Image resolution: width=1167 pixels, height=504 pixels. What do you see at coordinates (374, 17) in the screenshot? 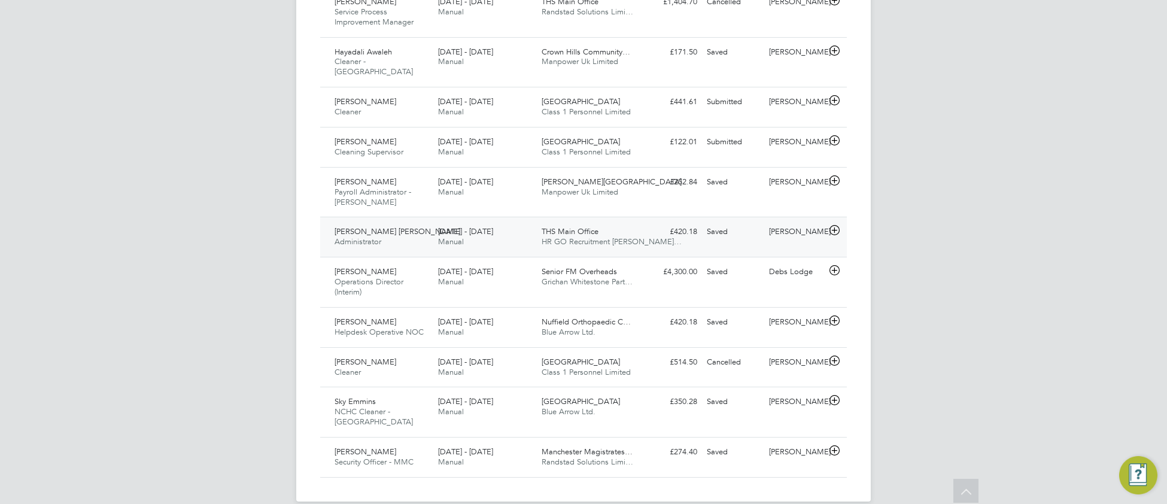
I see `span: Service Process Improvement Manager` at bounding box center [374, 17].